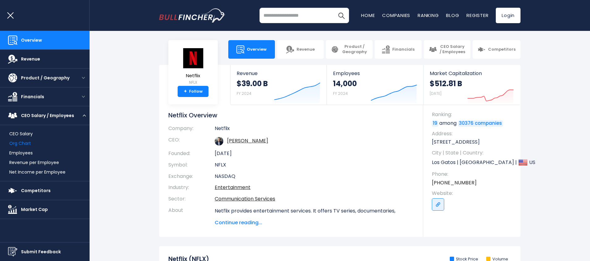  Describe the element at coordinates (192, 176) in the screenshot. I see `th: Exchange:` at that location.